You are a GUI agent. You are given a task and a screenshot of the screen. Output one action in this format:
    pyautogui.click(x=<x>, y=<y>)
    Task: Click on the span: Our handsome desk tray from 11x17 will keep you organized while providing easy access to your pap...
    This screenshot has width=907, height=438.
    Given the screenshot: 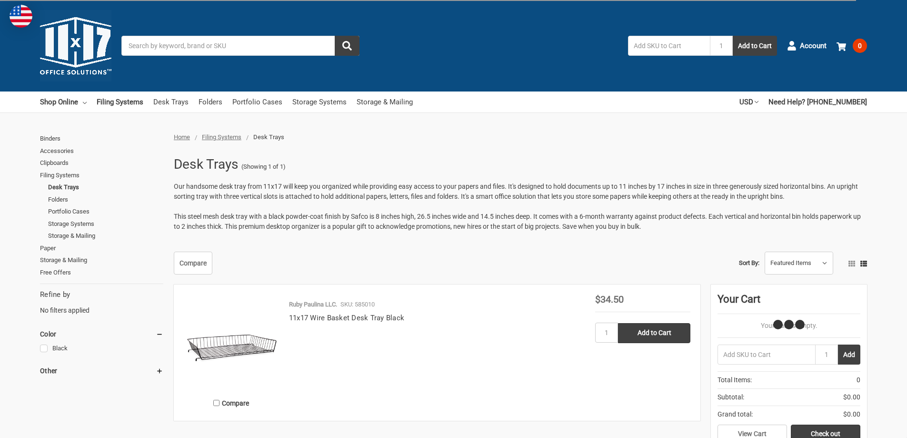 What is the action you would take?
    pyautogui.click(x=516, y=191)
    